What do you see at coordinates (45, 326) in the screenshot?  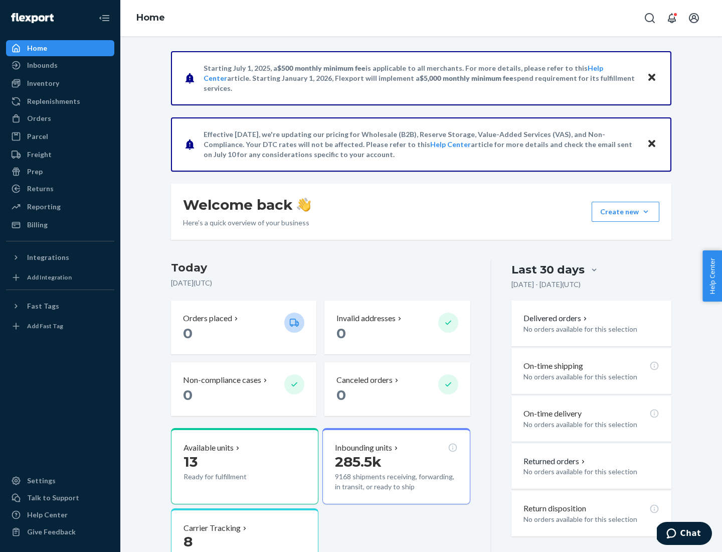 I see `div: Add Fast Tag` at bounding box center [45, 326].